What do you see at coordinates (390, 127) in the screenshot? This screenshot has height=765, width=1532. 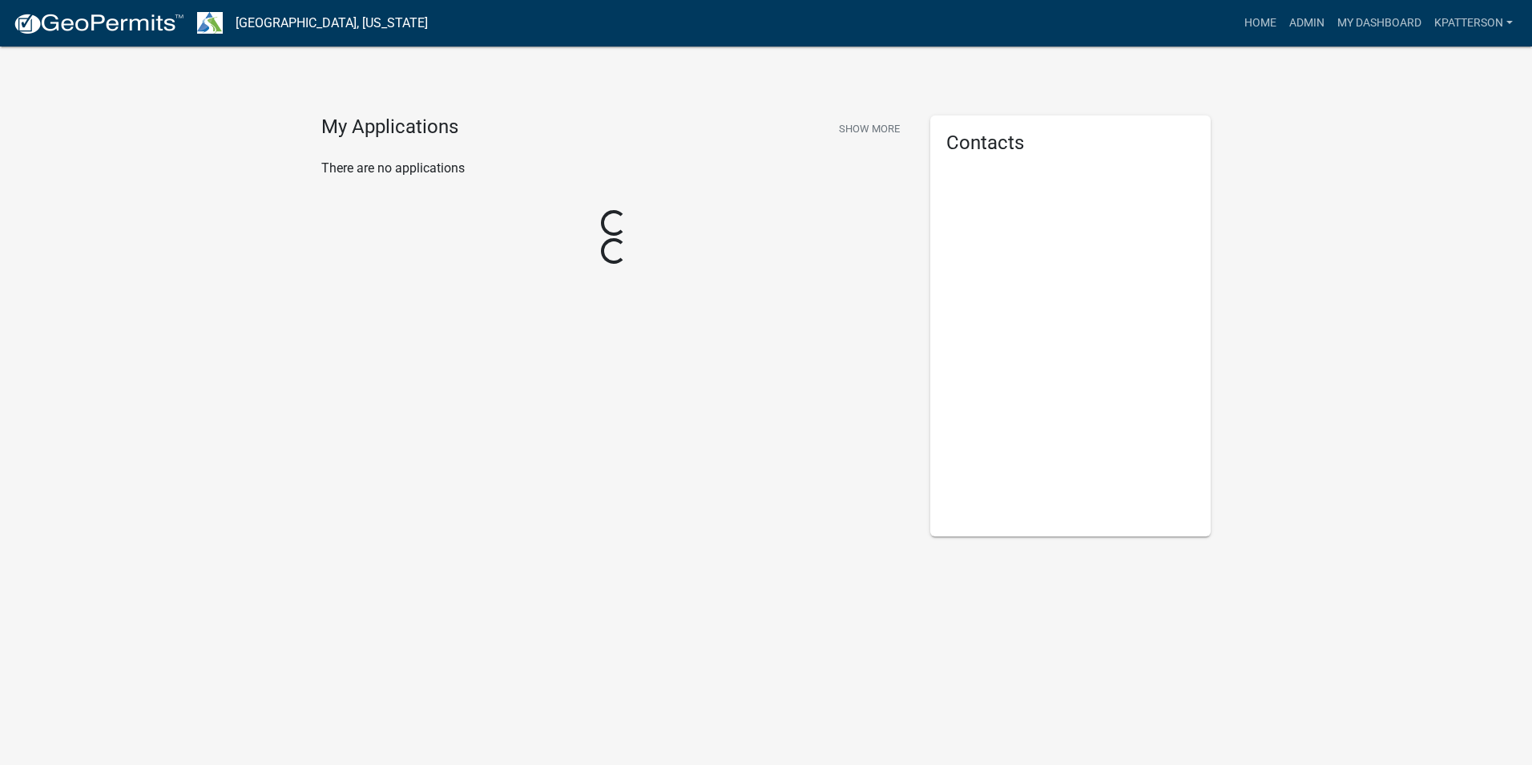 I see `h4: My Applications` at bounding box center [390, 127].